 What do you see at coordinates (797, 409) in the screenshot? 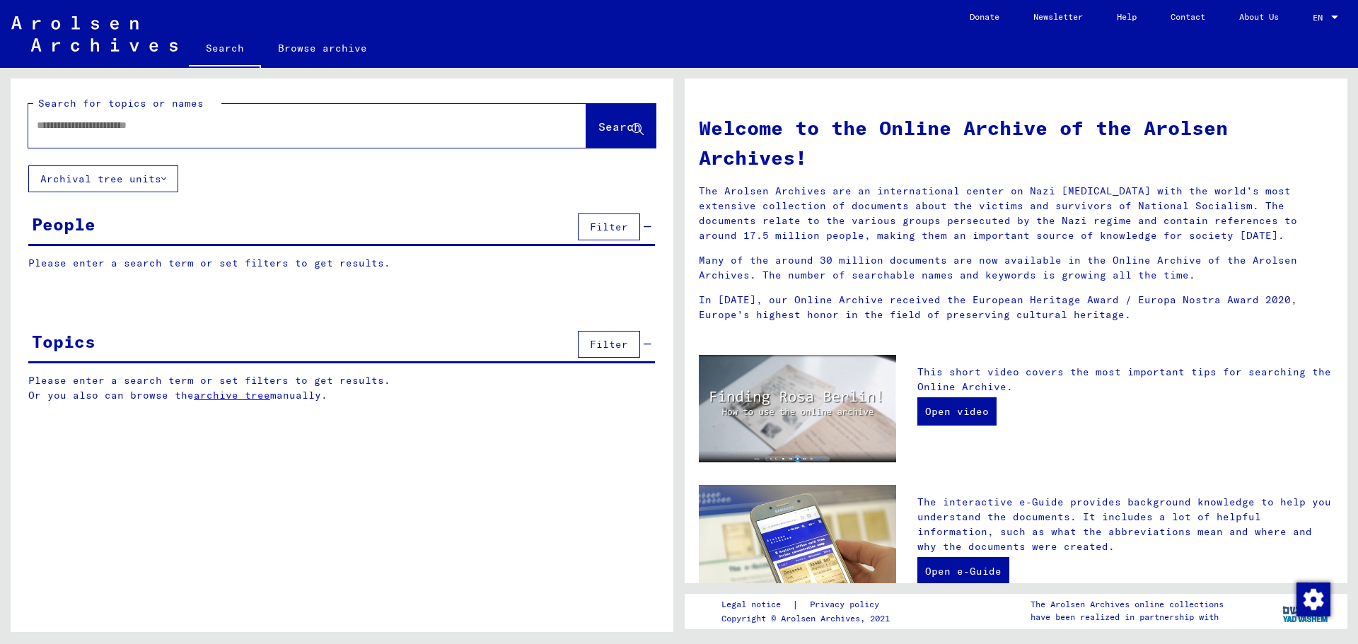
I see `img: video.jpg` at bounding box center [797, 409].